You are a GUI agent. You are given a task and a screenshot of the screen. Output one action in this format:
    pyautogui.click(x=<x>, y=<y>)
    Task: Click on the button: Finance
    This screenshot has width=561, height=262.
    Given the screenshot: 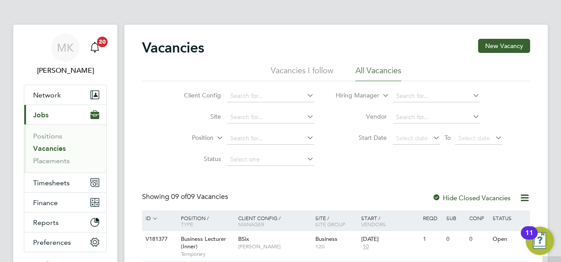 What is the action you would take?
    pyautogui.click(x=65, y=202)
    